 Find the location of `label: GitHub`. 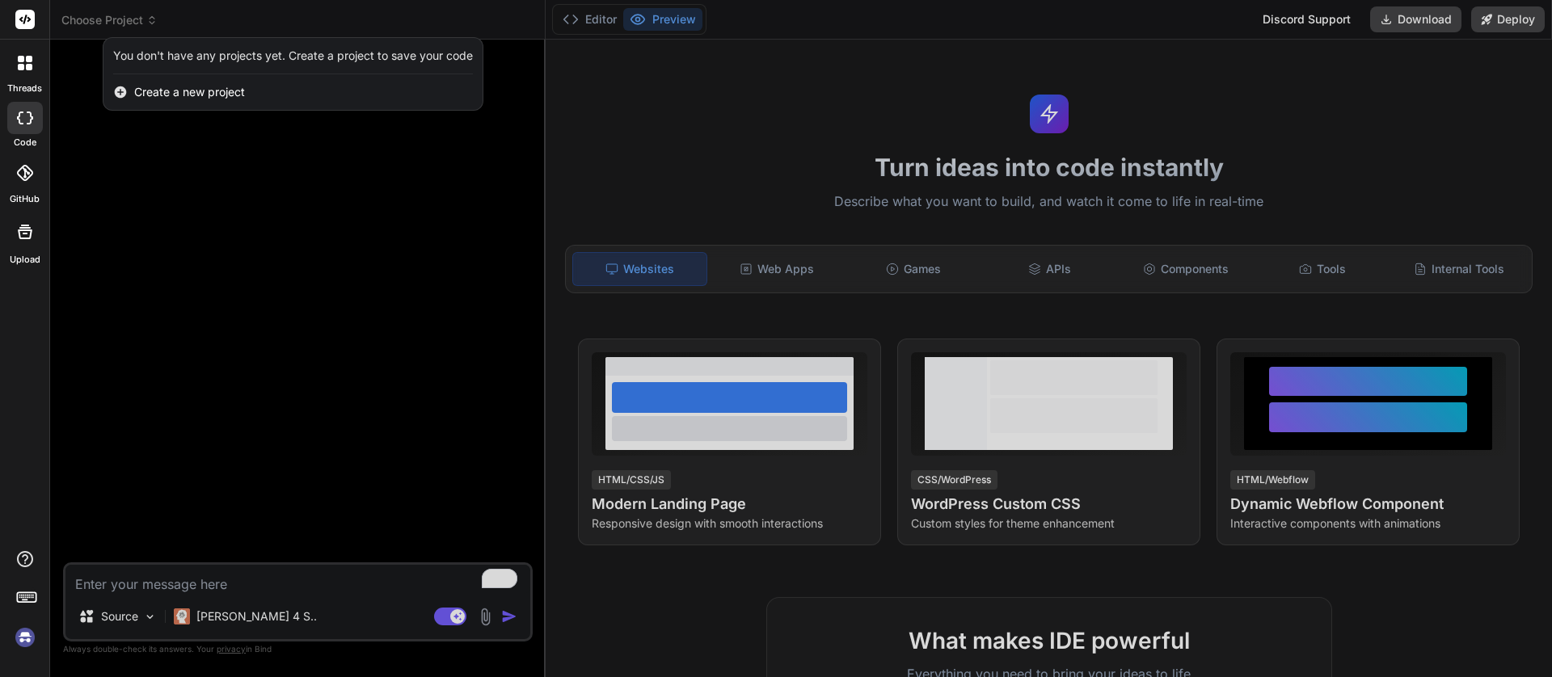

label: GitHub is located at coordinates (24, 199).